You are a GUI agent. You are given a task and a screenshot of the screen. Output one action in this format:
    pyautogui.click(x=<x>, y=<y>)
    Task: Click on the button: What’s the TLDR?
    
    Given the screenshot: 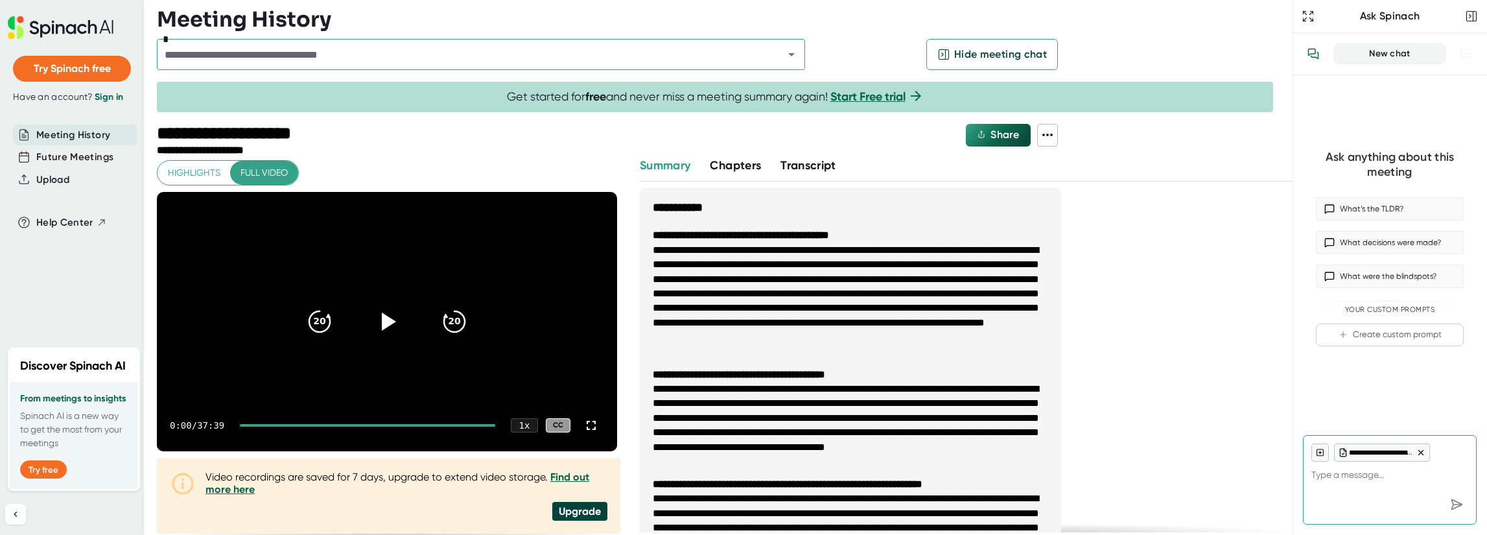 What is the action you would take?
    pyautogui.click(x=1389, y=209)
    